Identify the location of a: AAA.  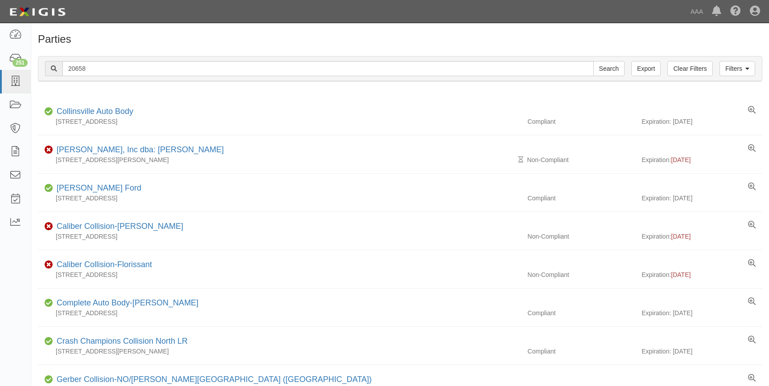
(696, 12).